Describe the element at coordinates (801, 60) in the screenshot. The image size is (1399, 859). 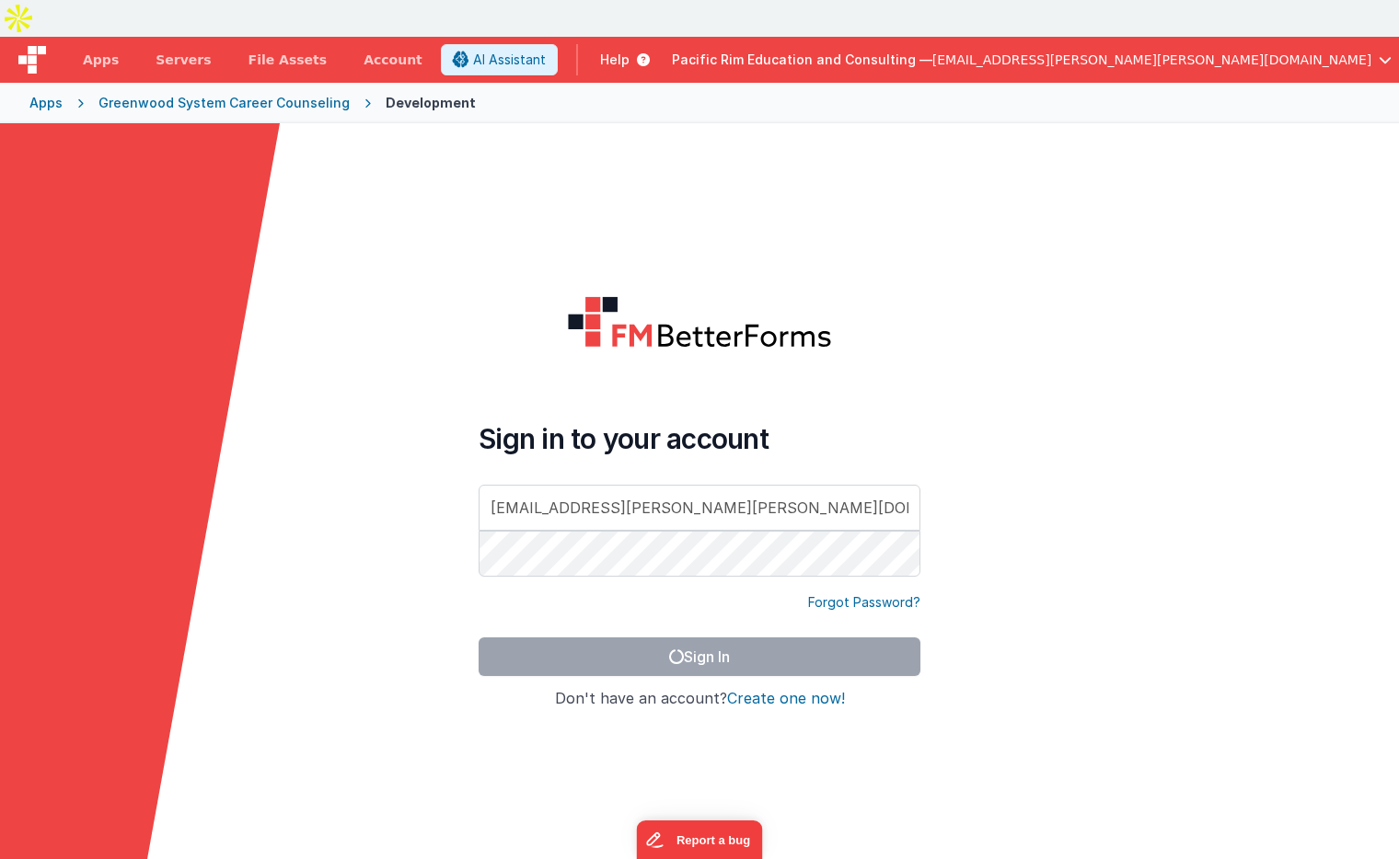
I see `span: Pacific Rim Education and Consulting —` at that location.